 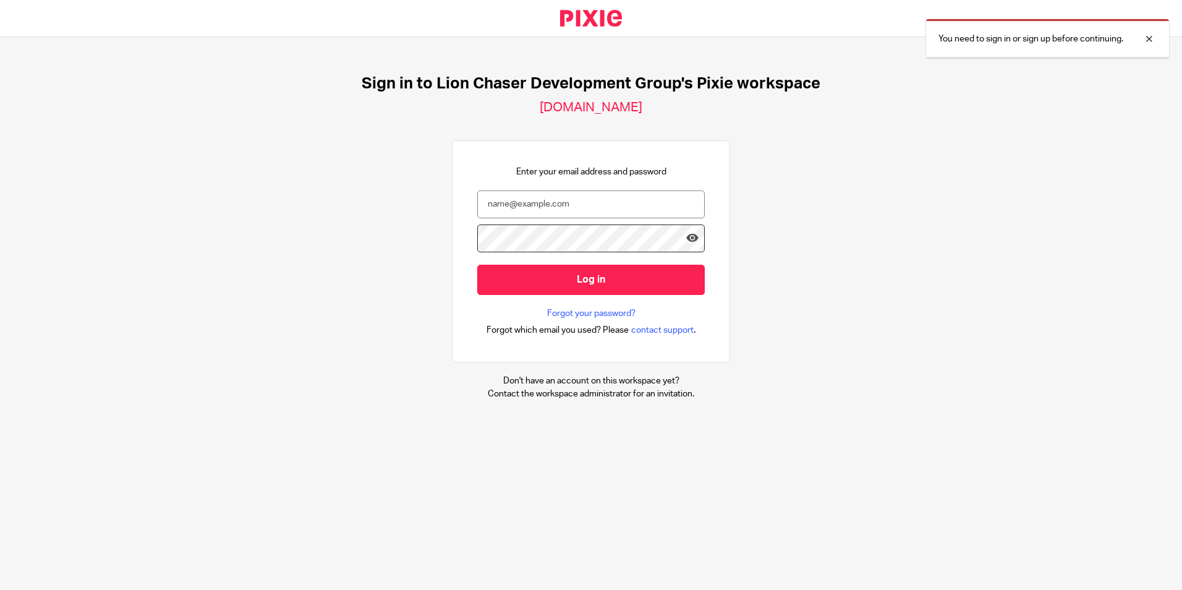 What do you see at coordinates (558, 330) in the screenshot?
I see `span: Forgot which email you used? Please` at bounding box center [558, 330].